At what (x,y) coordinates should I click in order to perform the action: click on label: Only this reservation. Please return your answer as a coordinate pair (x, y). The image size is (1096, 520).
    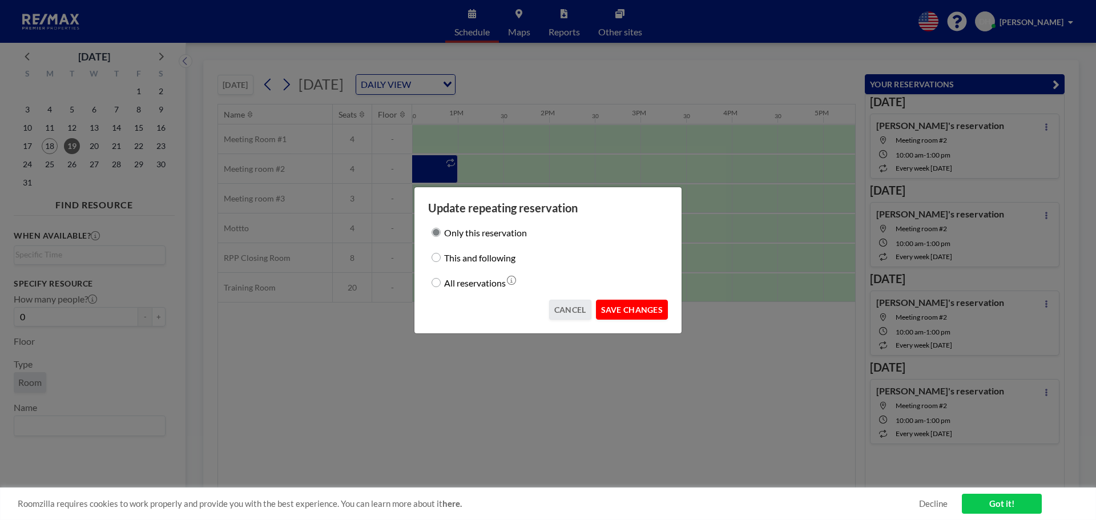
    Looking at the image, I should click on (485, 232).